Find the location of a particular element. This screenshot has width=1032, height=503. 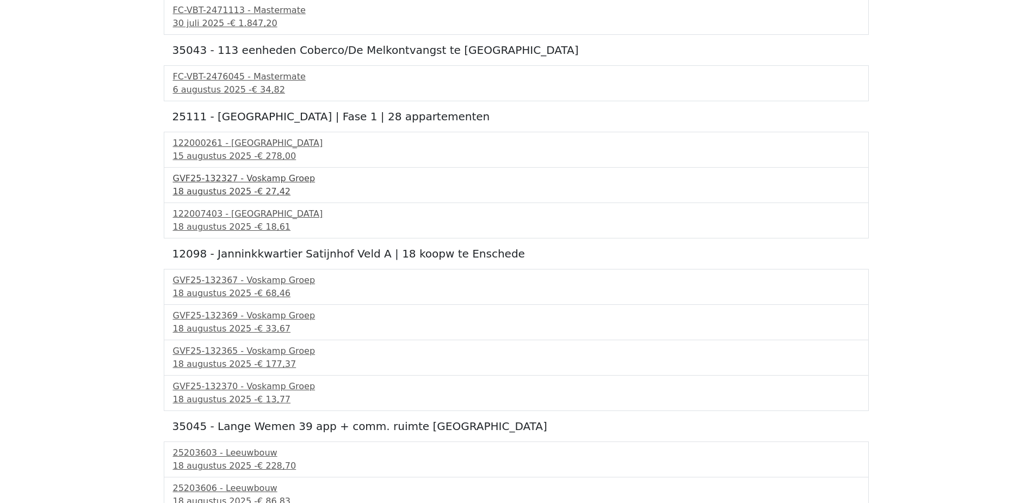

a: FC-VBT-2471113 - Mastermate30 juli 2025 -€ 1.847,20 is located at coordinates (516, 17).